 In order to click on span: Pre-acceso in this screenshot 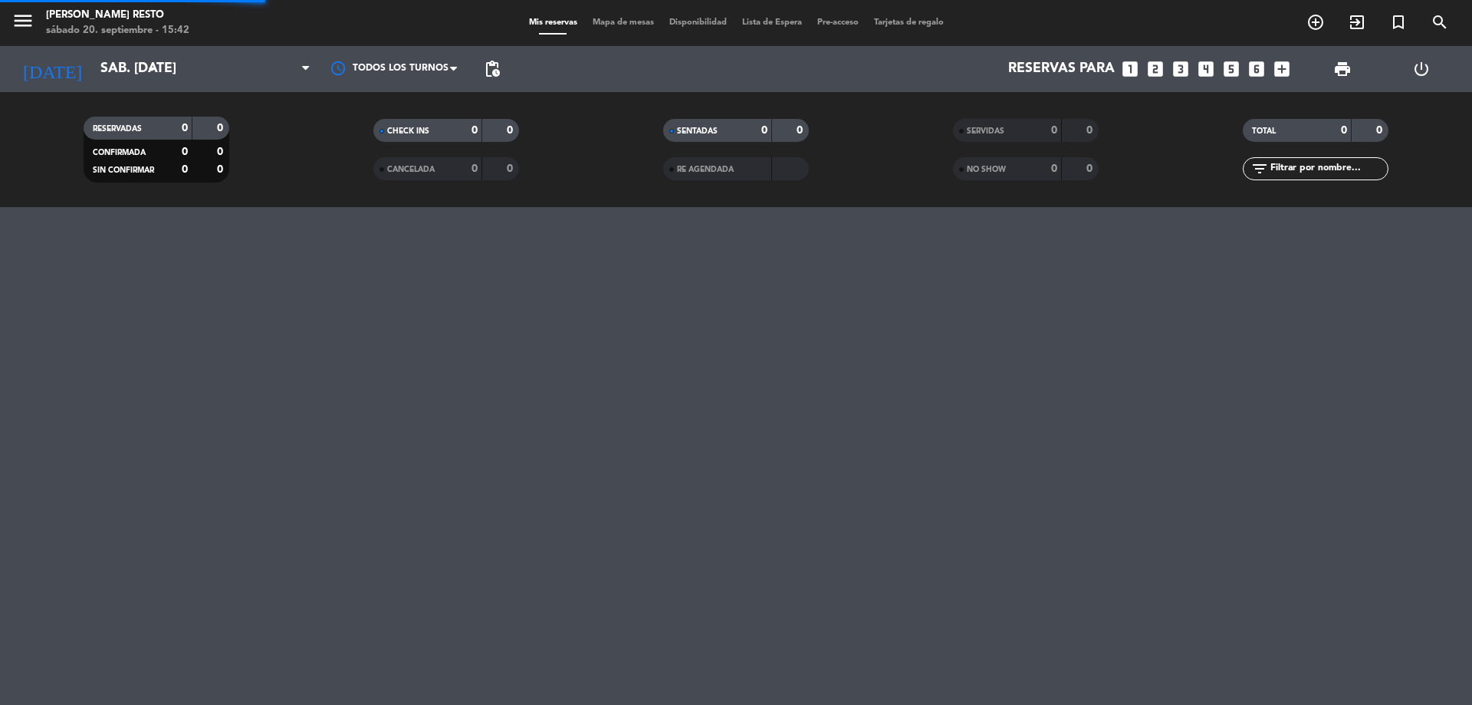, I will do `click(838, 22)`.